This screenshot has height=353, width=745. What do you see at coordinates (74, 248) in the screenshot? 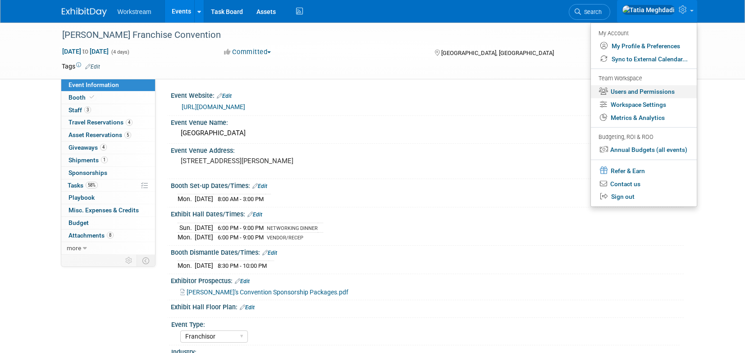
I see `span: more` at bounding box center [74, 248].